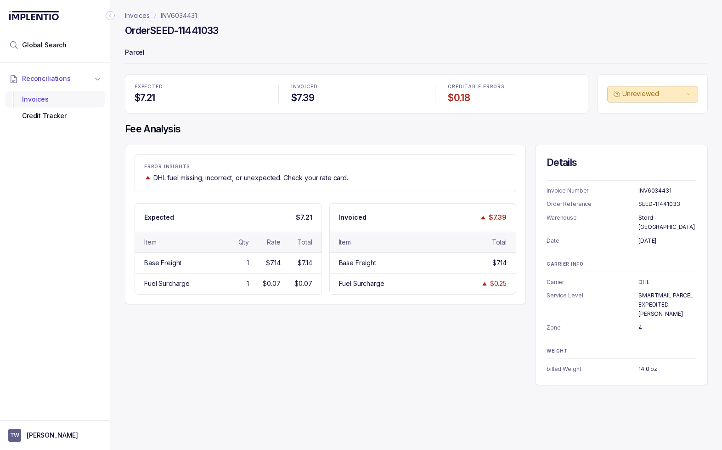  Describe the element at coordinates (357, 87) in the screenshot. I see `p: INVOICED` at that location.